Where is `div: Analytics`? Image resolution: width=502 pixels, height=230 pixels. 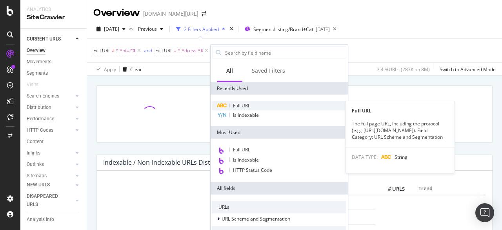
div: Analytics is located at coordinates (53, 9).